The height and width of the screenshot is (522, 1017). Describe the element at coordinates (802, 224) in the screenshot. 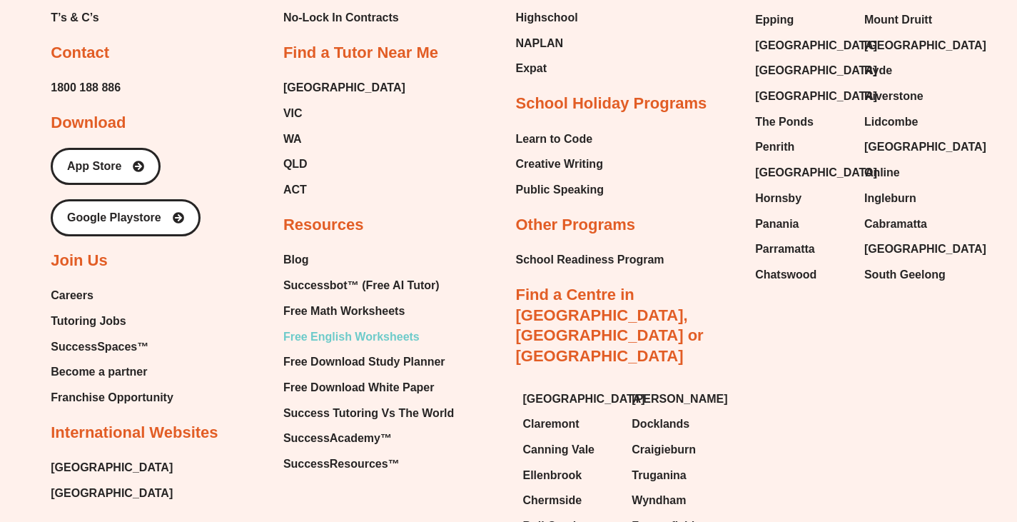

I see `a: Panania` at that location.